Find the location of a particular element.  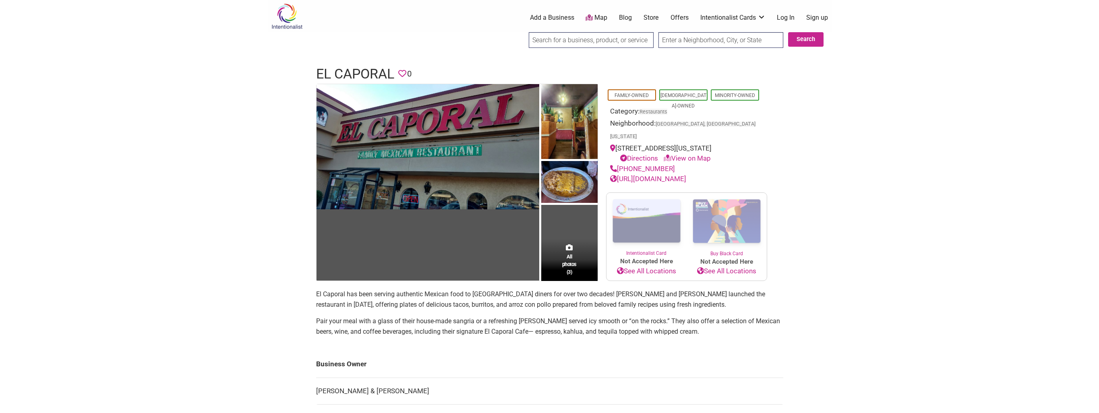

a: Offers is located at coordinates (679, 18).